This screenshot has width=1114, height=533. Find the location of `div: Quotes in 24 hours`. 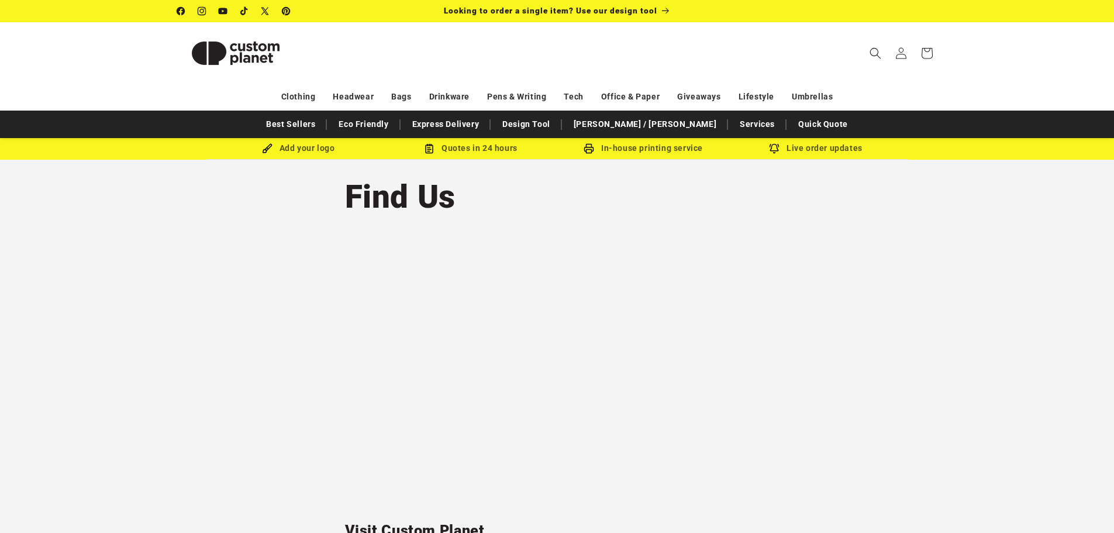

div: Quotes in 24 hours is located at coordinates (471, 148).